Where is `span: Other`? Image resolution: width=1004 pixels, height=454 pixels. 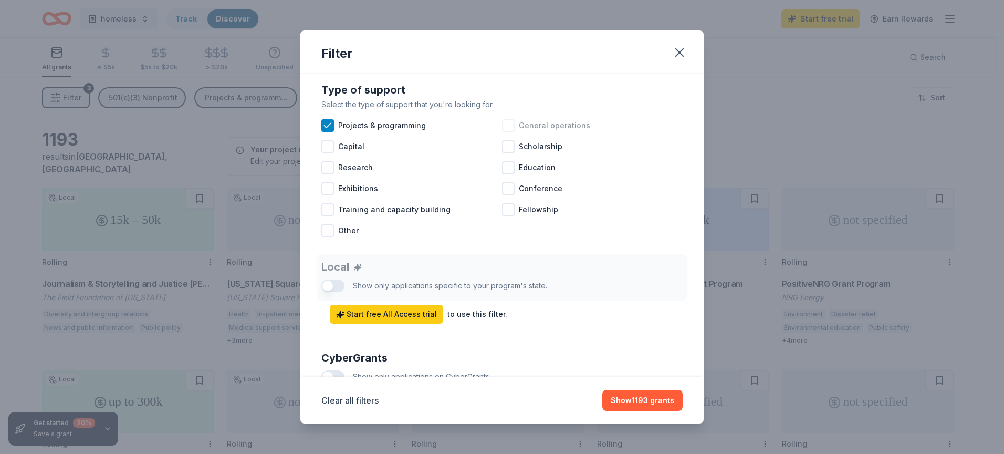
span: Other is located at coordinates (348, 231).